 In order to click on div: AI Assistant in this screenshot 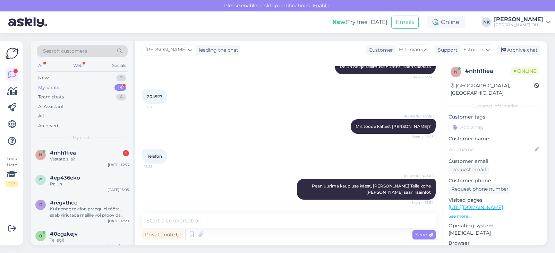, I will do `click(51, 107)`.